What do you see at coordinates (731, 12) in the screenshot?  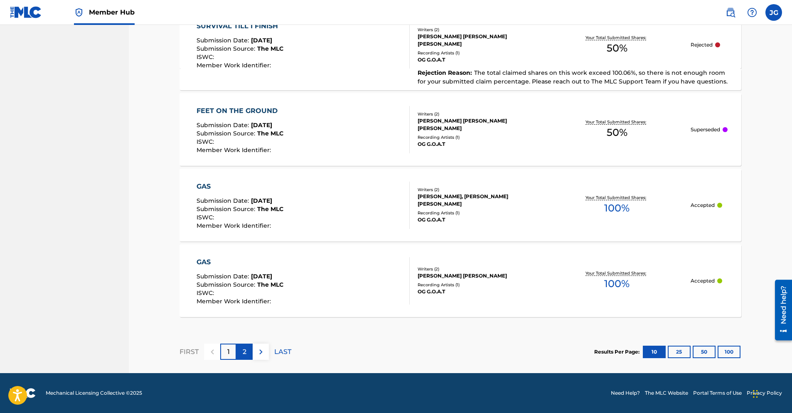 I see `a: Public Search` at bounding box center [731, 12].